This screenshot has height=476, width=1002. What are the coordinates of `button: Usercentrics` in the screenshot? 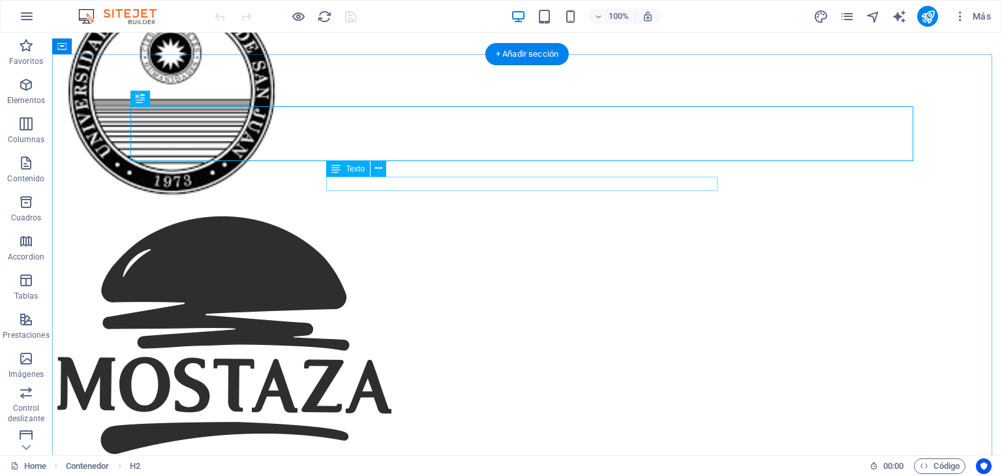 It's located at (983, 466).